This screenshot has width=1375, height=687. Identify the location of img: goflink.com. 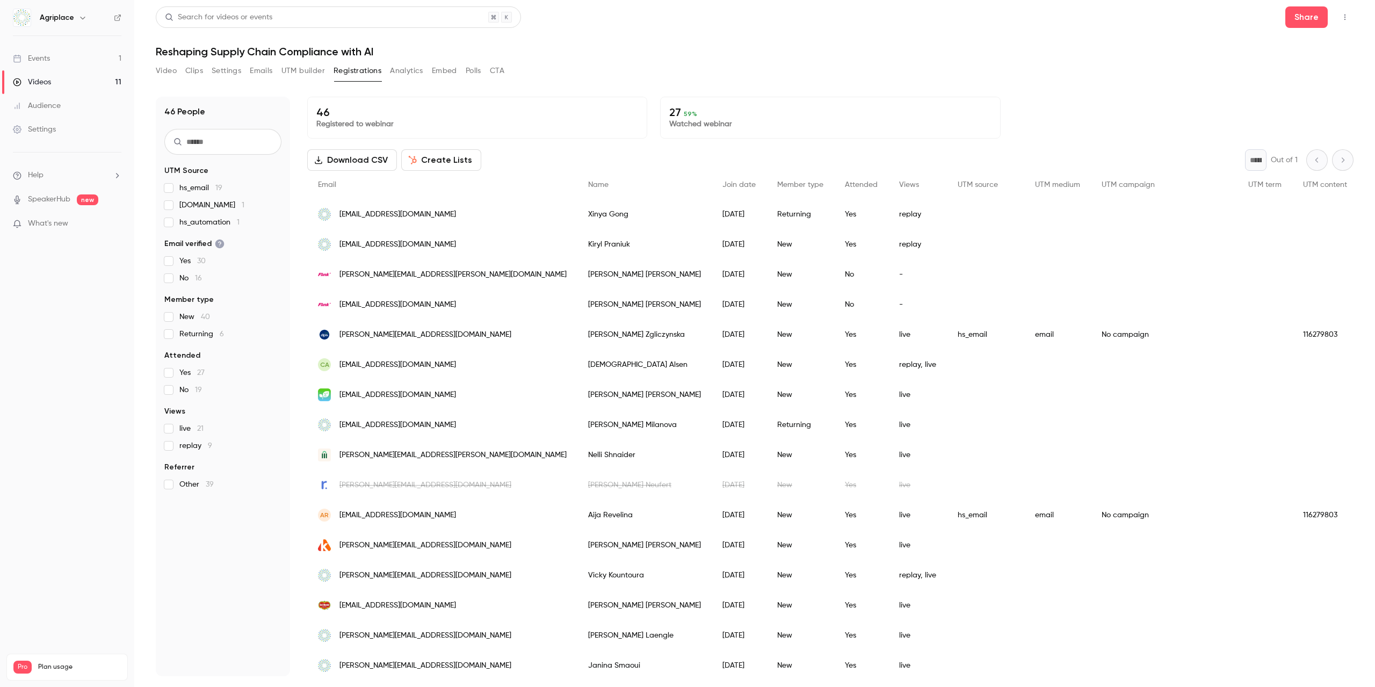
(325, 275).